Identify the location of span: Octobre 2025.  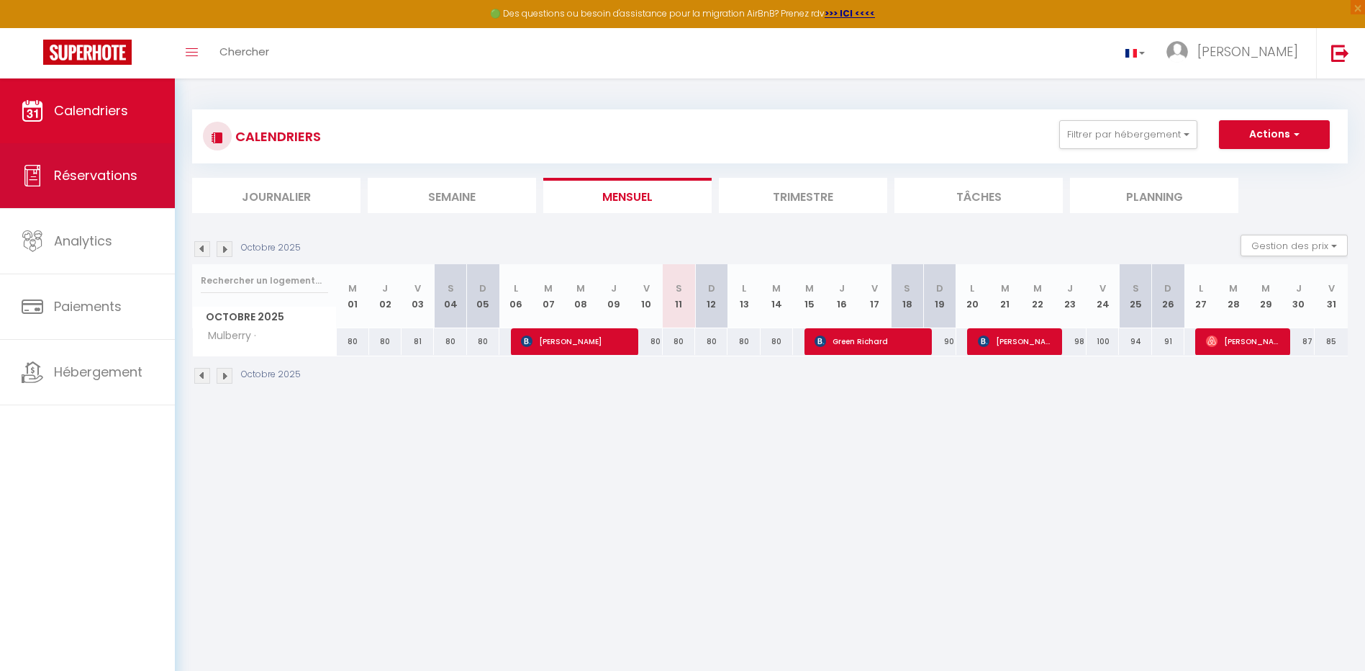
(264, 317).